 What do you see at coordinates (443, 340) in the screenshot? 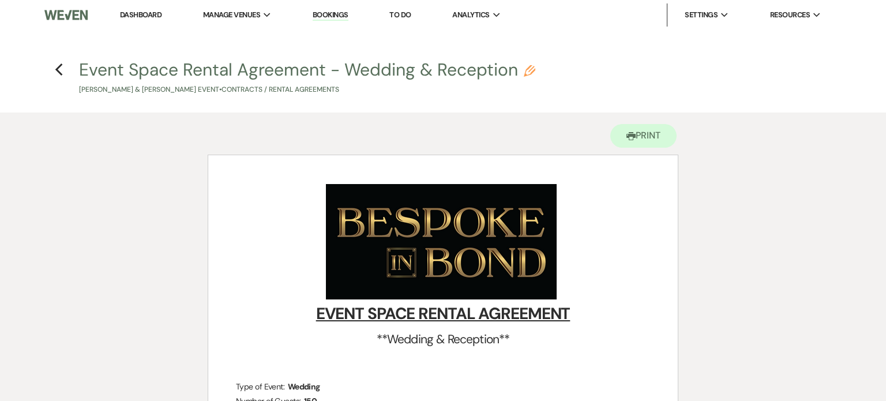
I see `h2: **Wedding & Reception**` at bounding box center [443, 340].